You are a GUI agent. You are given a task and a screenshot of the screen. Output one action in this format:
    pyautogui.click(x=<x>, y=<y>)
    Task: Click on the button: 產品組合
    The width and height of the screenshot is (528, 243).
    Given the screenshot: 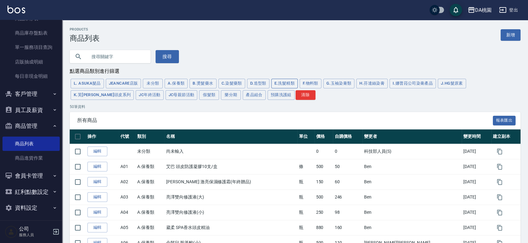 What is the action you would take?
    pyautogui.click(x=254, y=95)
    